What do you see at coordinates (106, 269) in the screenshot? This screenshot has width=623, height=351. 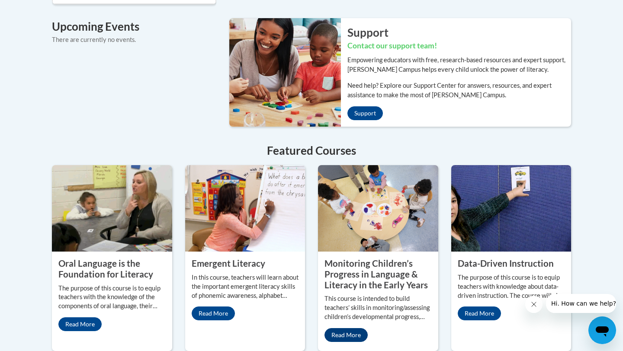 I see `property: Oral Language is the Foundation for Literacy` at bounding box center [106, 269].